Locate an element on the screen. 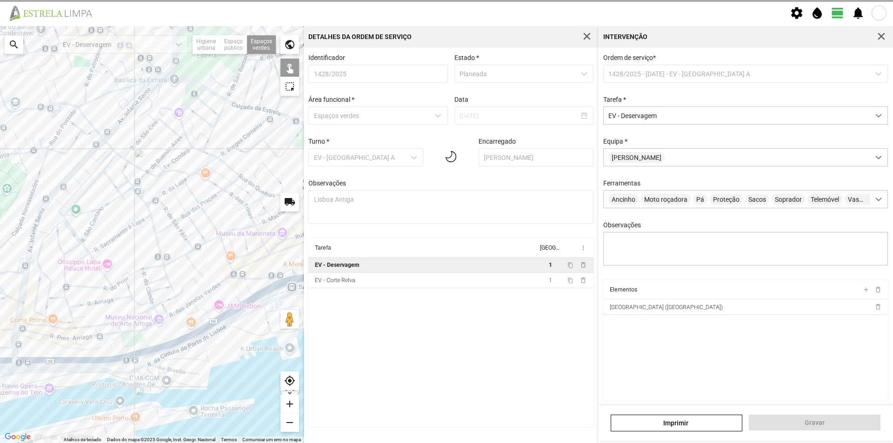 The width and height of the screenshot is (893, 443). span: settings is located at coordinates (797, 13).